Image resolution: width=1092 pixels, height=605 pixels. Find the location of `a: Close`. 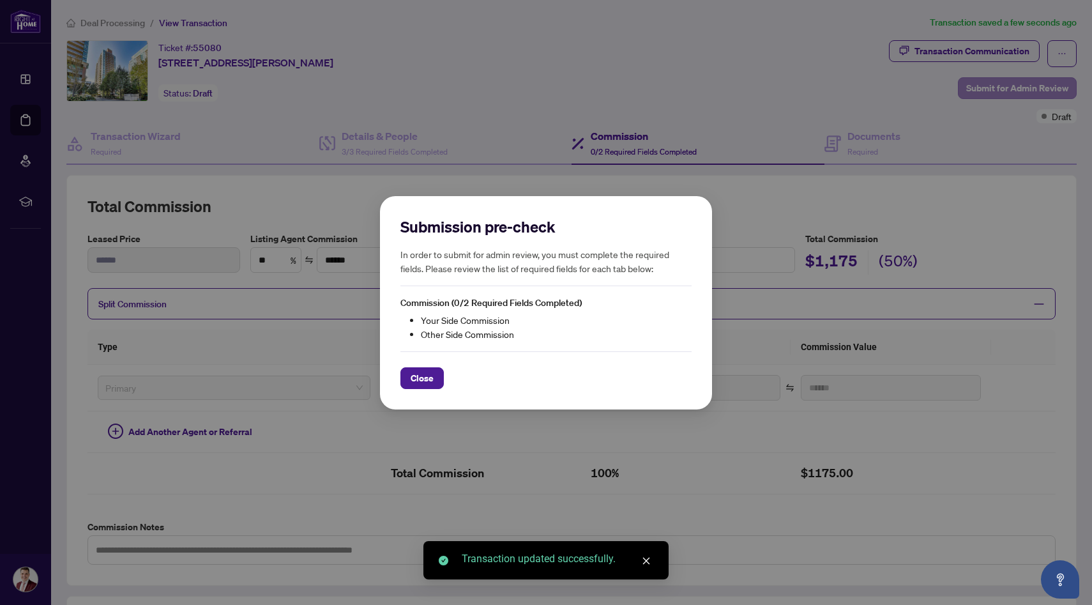

a: Close is located at coordinates (647, 561).